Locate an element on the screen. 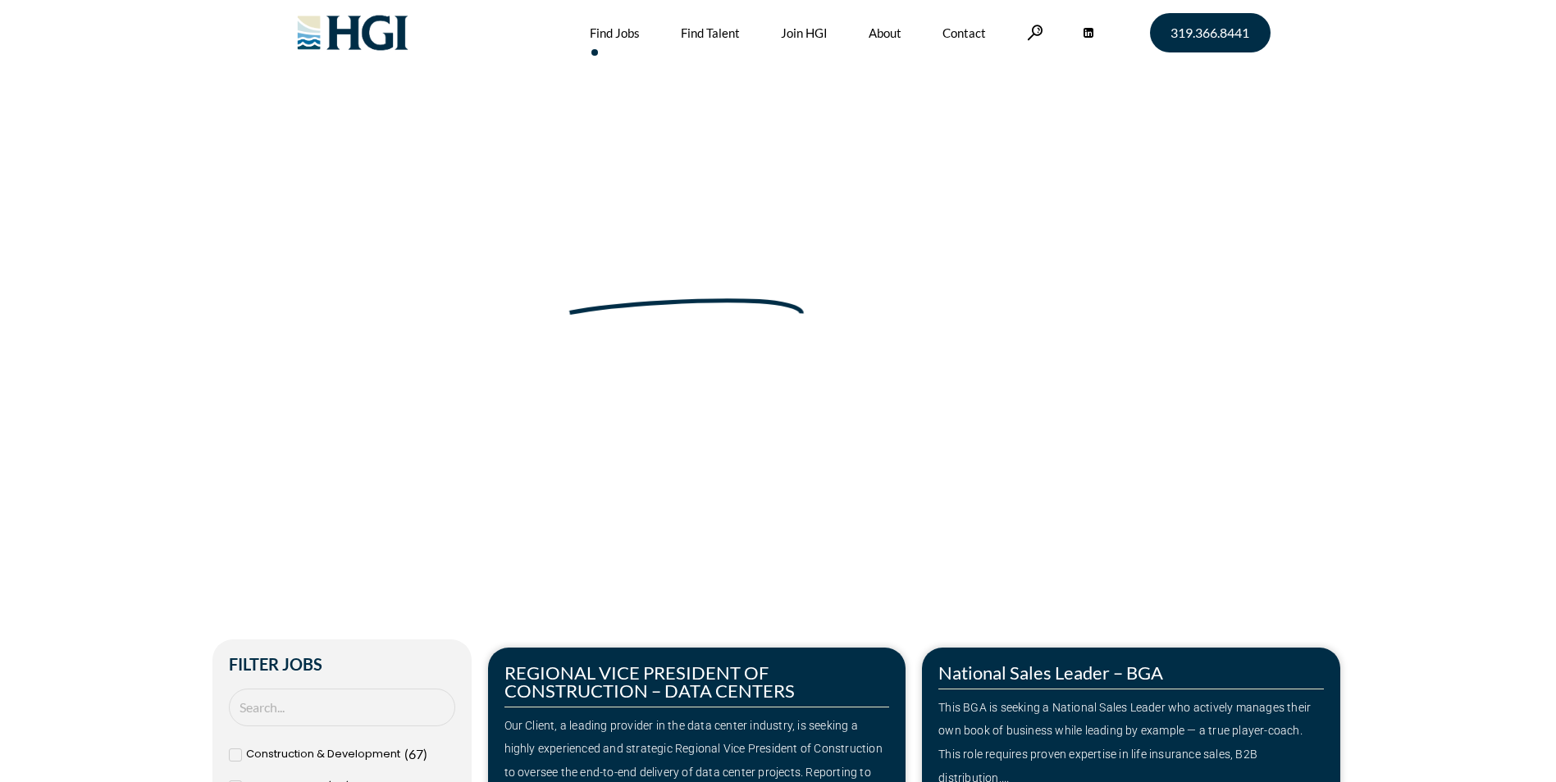 Image resolution: width=1556 pixels, height=782 pixels. a: REGIONAL VICE PRESIDENT OF CONSTRUCTION – DATA CENTERS is located at coordinates (650, 682).